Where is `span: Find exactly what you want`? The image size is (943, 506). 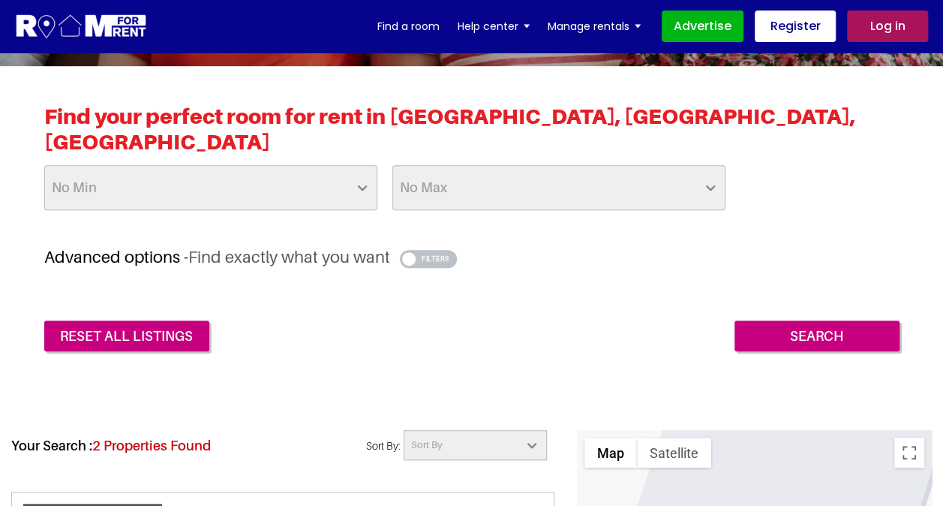
span: Find exactly what you want is located at coordinates (289, 257).